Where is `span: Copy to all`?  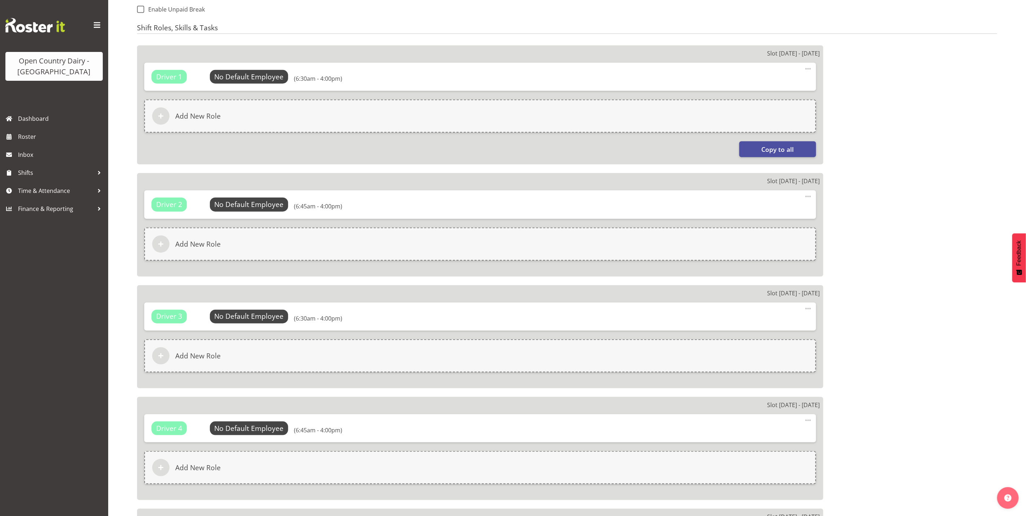
span: Copy to all is located at coordinates (778, 149).